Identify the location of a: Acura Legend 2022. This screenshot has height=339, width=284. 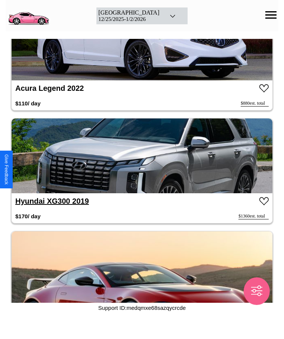
(49, 88).